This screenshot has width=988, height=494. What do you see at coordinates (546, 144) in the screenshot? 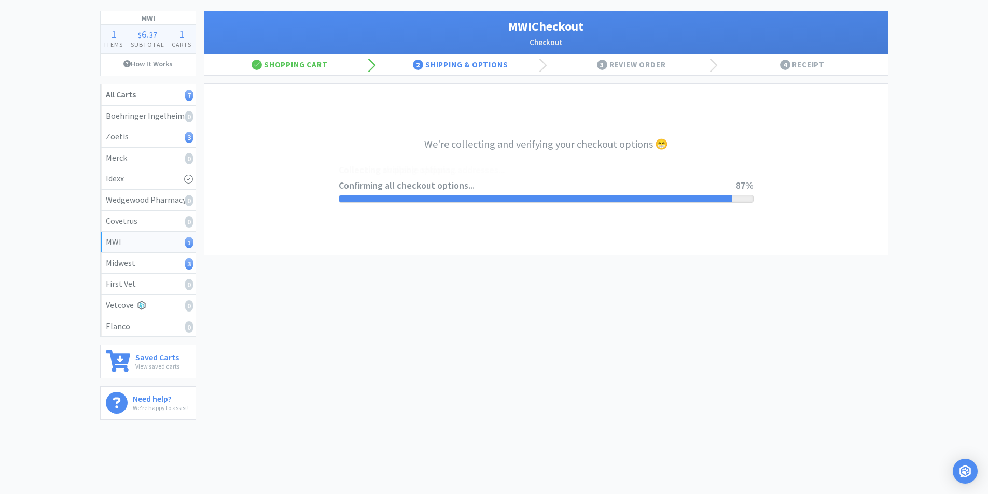
I see `h3: We're collecting and verifying your checkout options 😁` at bounding box center [546, 144].